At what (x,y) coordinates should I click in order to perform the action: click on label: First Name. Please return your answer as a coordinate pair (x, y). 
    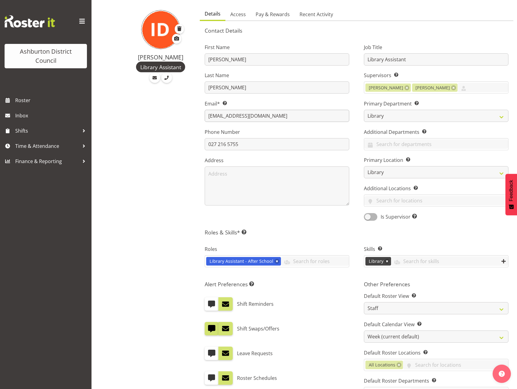
    Looking at the image, I should click on (277, 47).